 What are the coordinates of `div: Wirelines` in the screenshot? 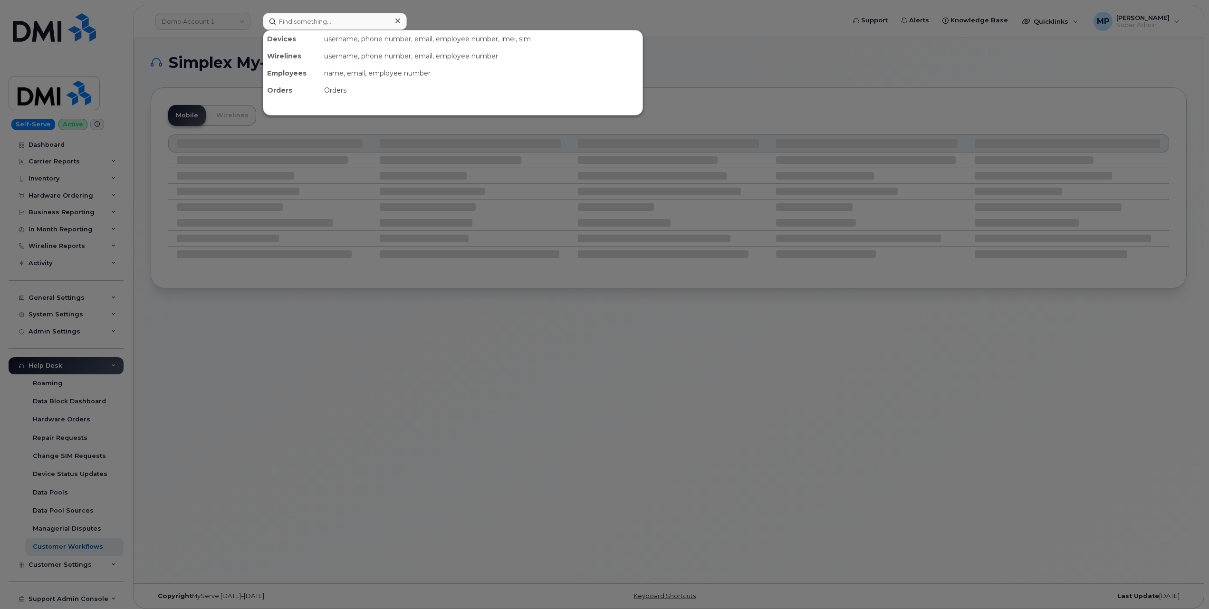 It's located at (292, 56).